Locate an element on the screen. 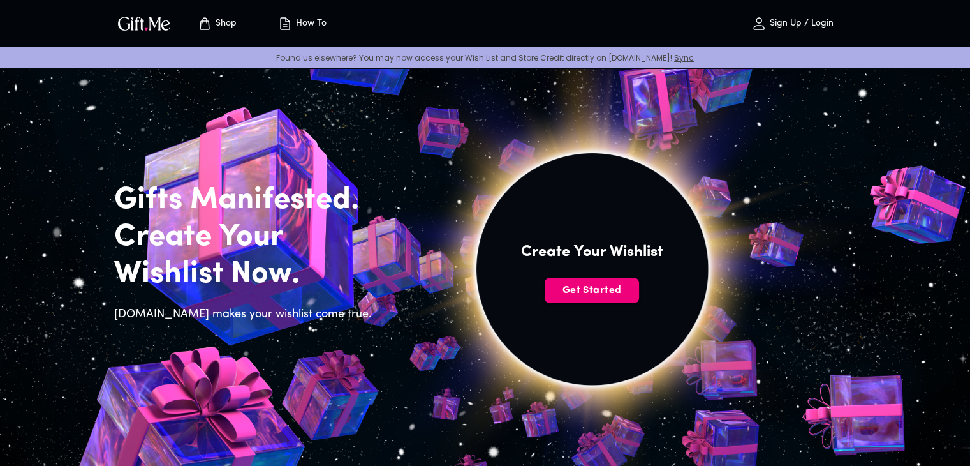  button: GiftMe Logo is located at coordinates (144, 24).